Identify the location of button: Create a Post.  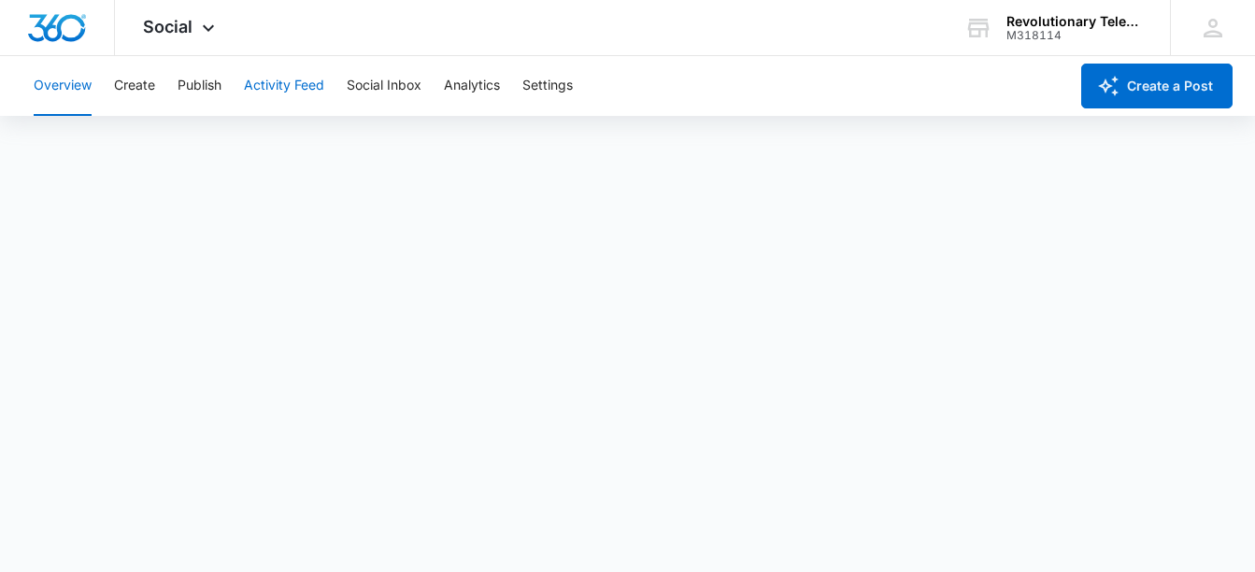
(1157, 86).